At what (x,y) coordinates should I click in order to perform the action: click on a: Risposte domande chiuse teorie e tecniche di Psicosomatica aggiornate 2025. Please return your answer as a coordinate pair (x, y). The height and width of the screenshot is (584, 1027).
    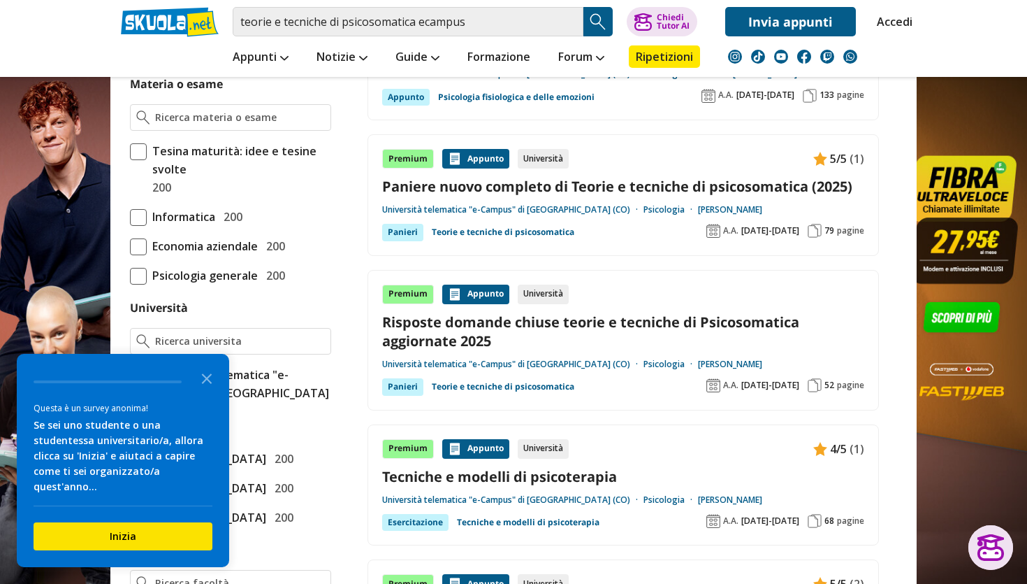
    Looking at the image, I should click on (623, 331).